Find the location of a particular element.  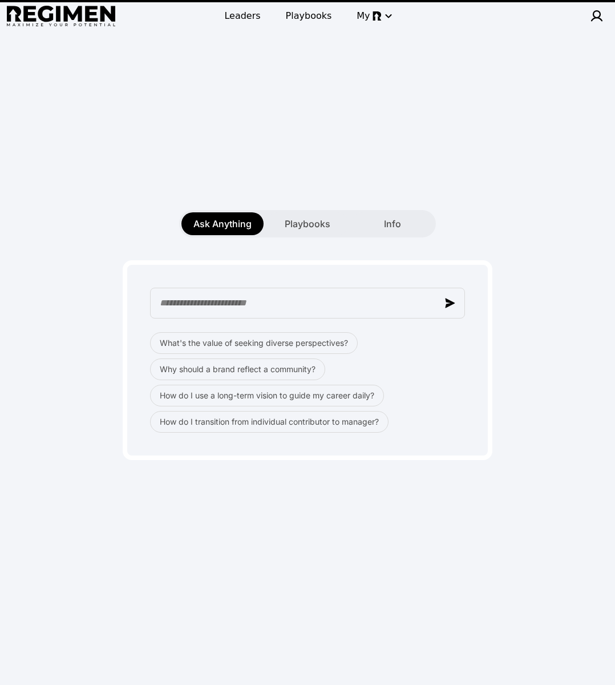

img: user icon is located at coordinates (597, 16).